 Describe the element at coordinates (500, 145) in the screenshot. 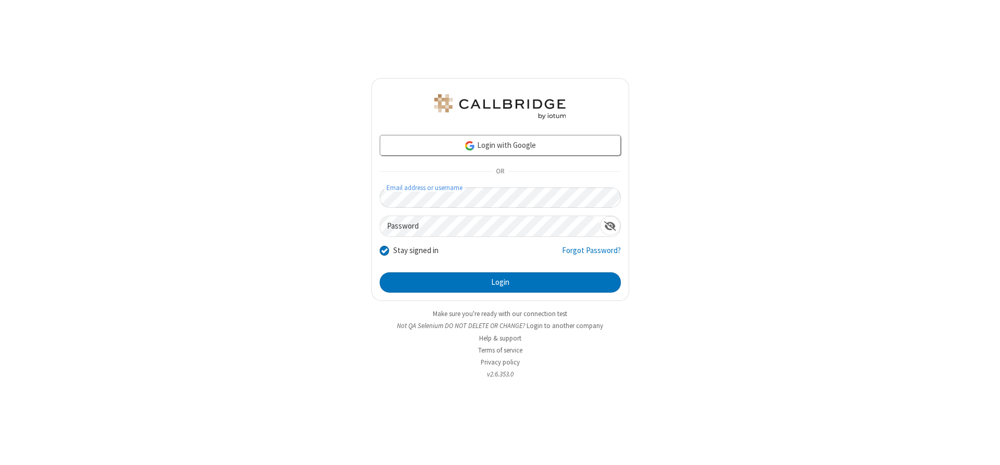

I see `a: Login with Google` at that location.